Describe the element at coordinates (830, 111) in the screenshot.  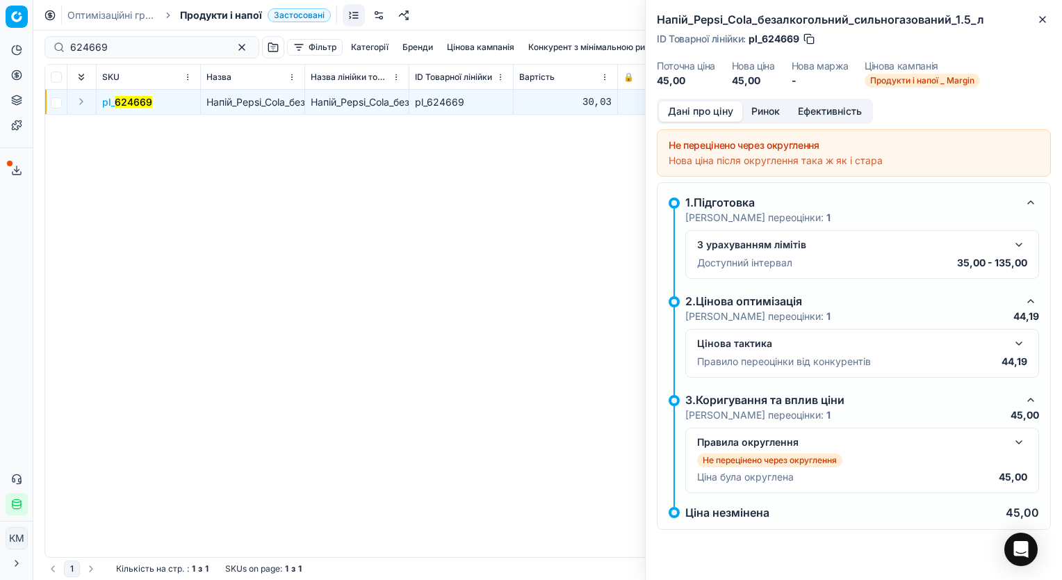
I see `button: Ефективність` at that location.